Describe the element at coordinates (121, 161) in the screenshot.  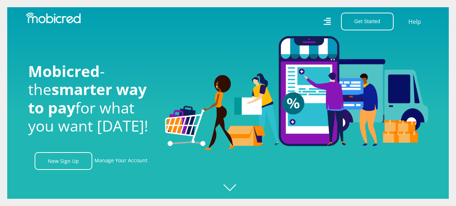
I see `a: Manage Your Account` at that location.